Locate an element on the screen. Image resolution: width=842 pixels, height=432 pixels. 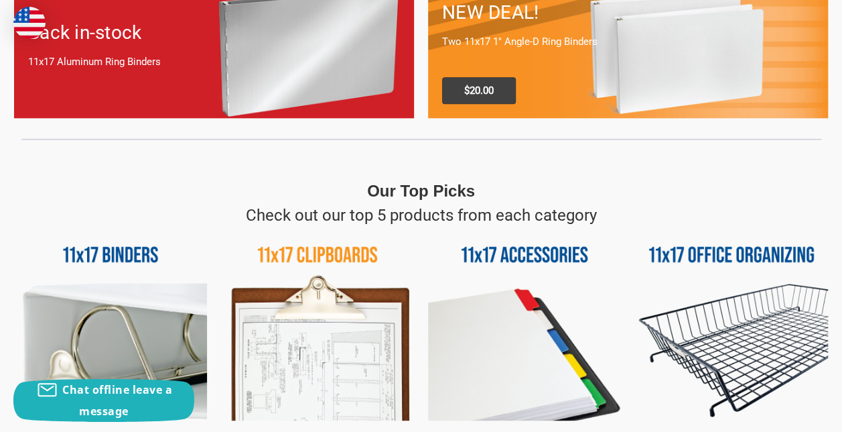
img: 11x17 Accessories is located at coordinates (525, 324).